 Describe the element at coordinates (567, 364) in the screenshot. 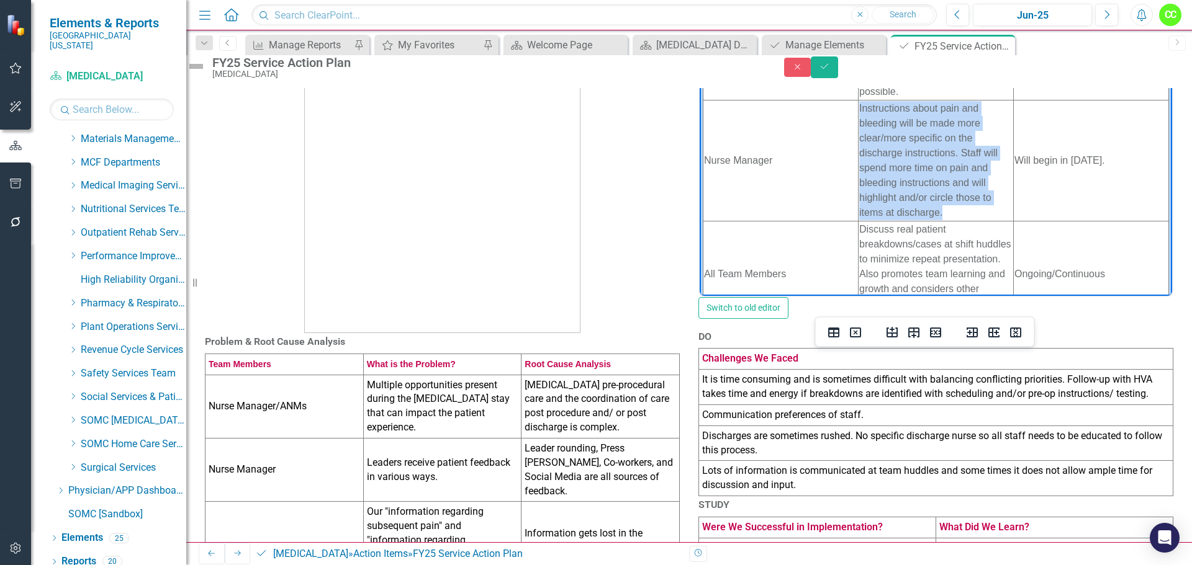

I see `span: Root Cause Analysis` at that location.